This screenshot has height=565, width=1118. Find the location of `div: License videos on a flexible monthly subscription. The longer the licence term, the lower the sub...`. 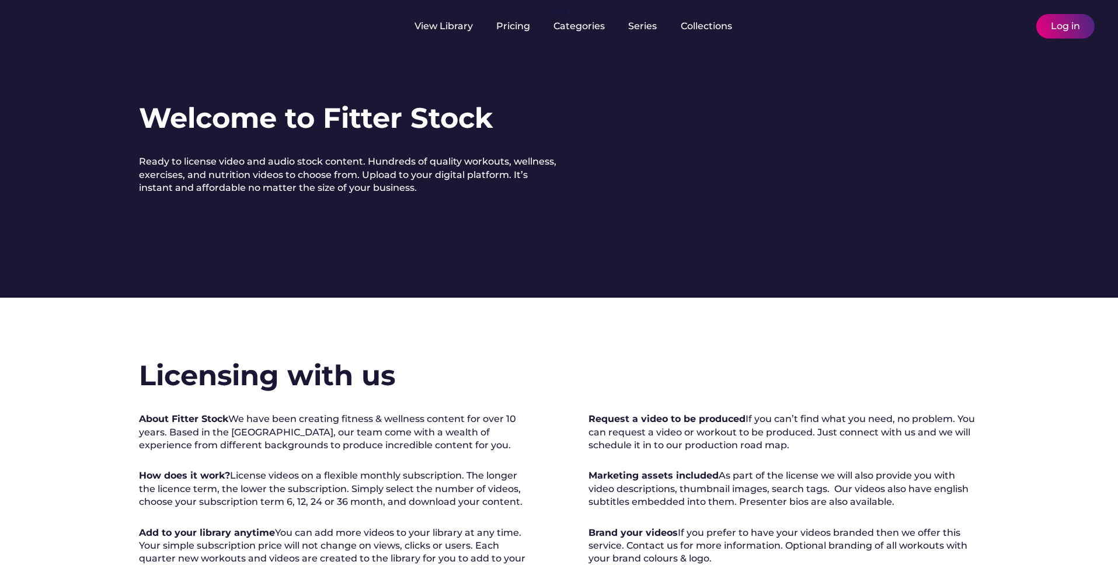

div: License videos on a flexible monthly subscription. The longer the licence term, the lower the sub... is located at coordinates (334, 489).